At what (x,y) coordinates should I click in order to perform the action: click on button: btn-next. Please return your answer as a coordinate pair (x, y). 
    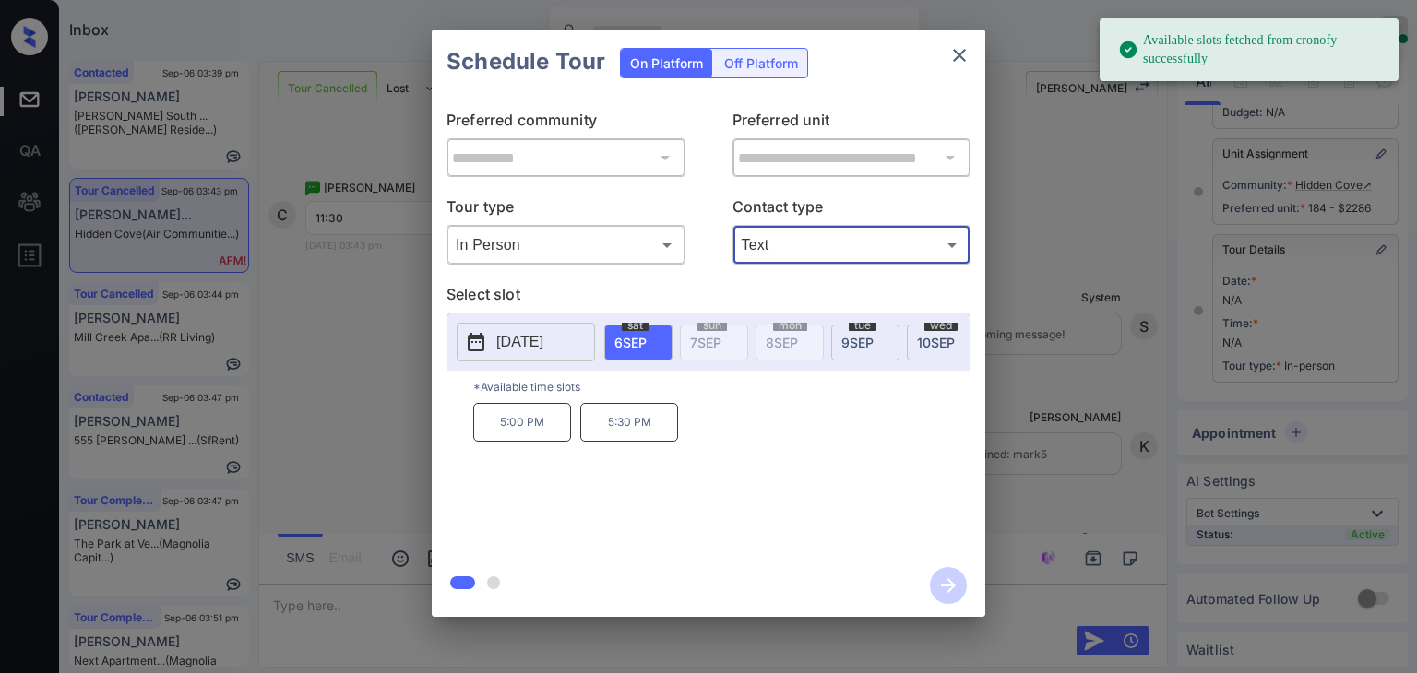
    Looking at the image, I should click on (948, 586).